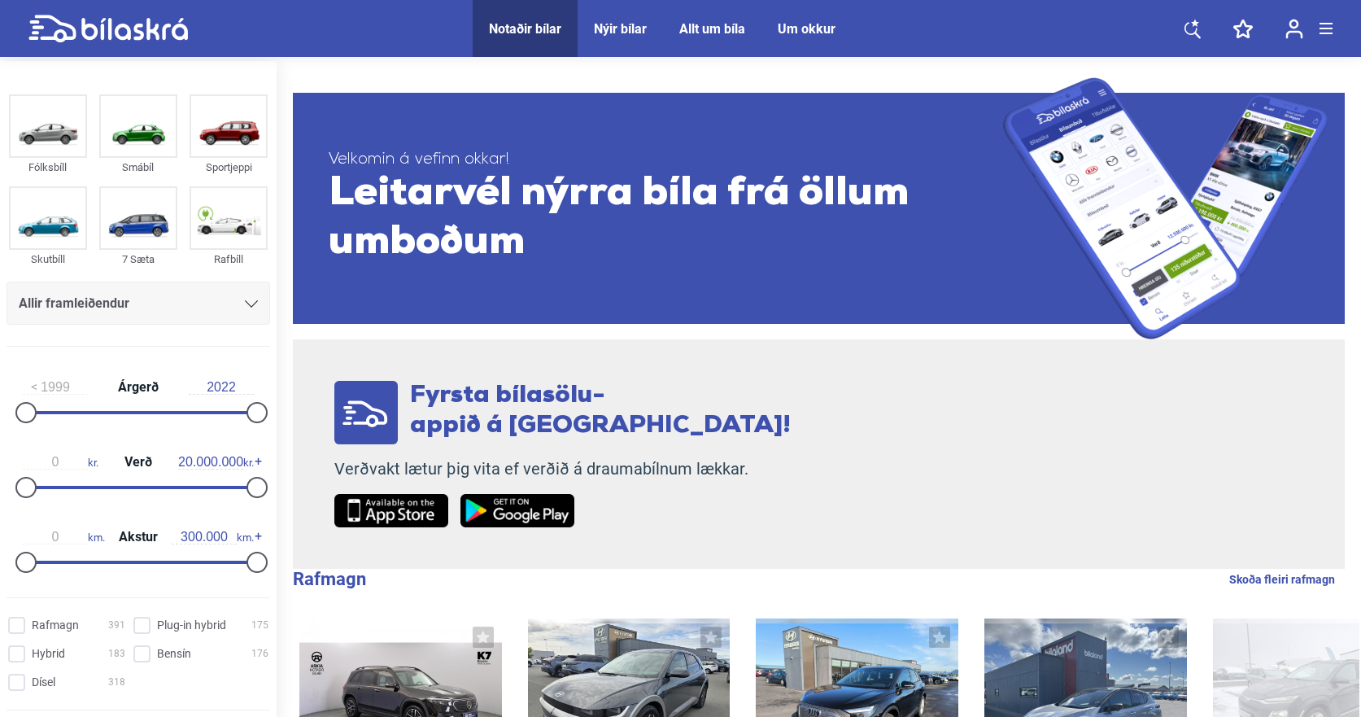 The width and height of the screenshot is (1361, 717). Describe the element at coordinates (116, 653) in the screenshot. I see `span: 183` at that location.